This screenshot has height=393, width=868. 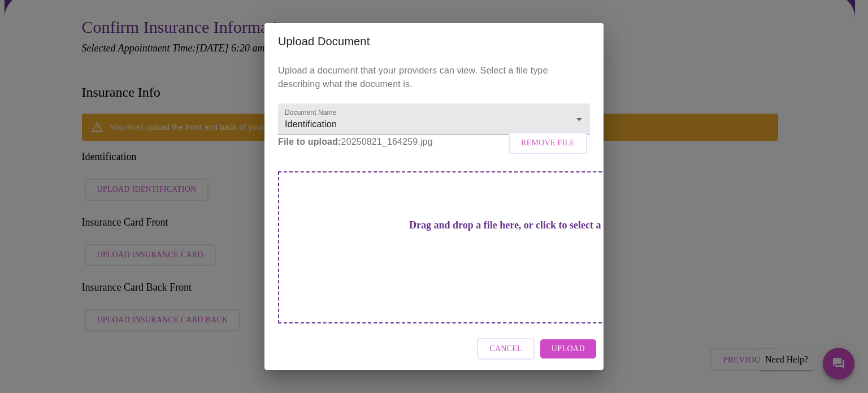 What do you see at coordinates (548, 143) in the screenshot?
I see `span: Remove File` at bounding box center [548, 143].